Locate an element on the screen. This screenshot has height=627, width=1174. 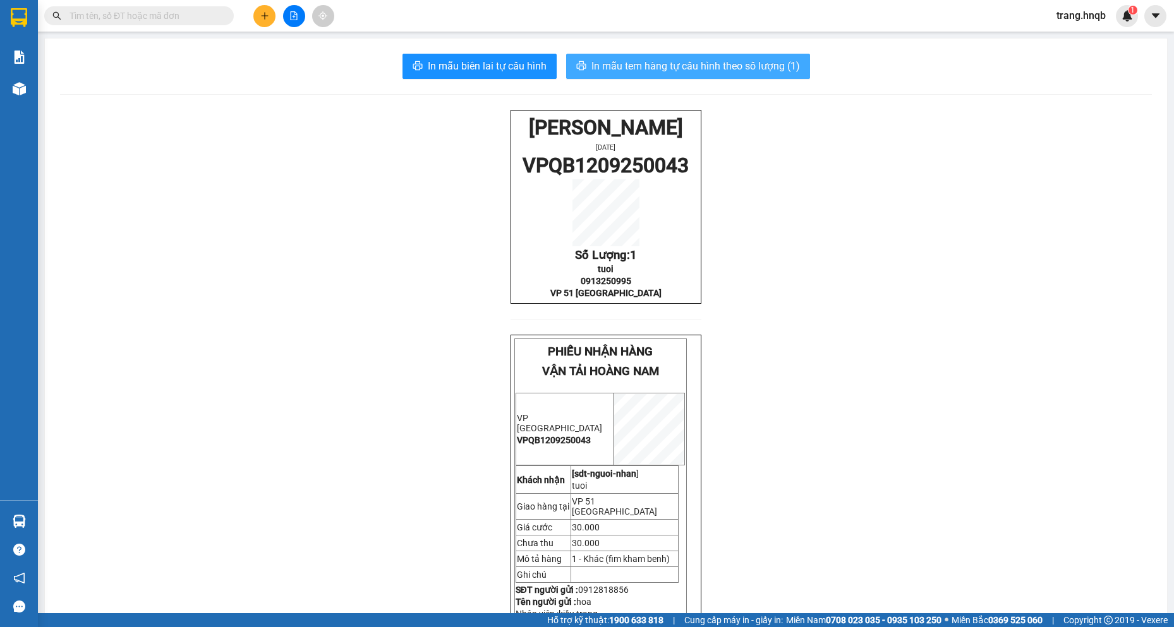
span: VẬN TẢI HOÀNG NAM is located at coordinates (600, 372).